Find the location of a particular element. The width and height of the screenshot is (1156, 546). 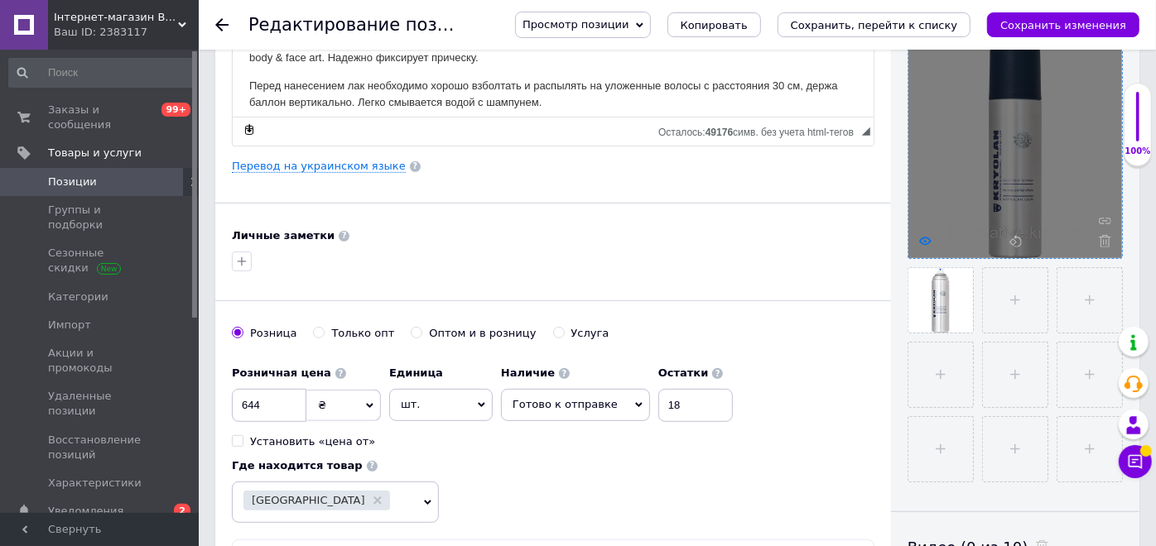

i: Сохранить изменения is located at coordinates (1063, 25).